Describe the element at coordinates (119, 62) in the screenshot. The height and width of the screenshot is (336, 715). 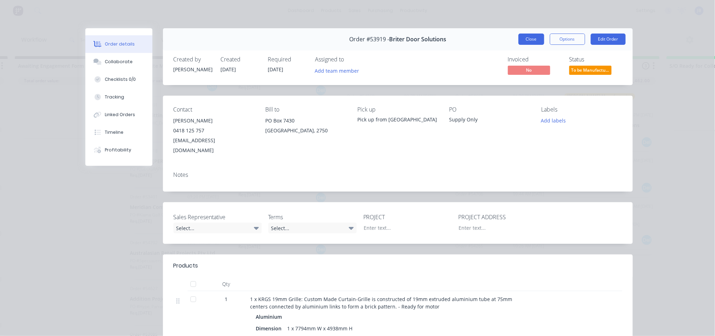
I see `button: Collaborate` at that location.